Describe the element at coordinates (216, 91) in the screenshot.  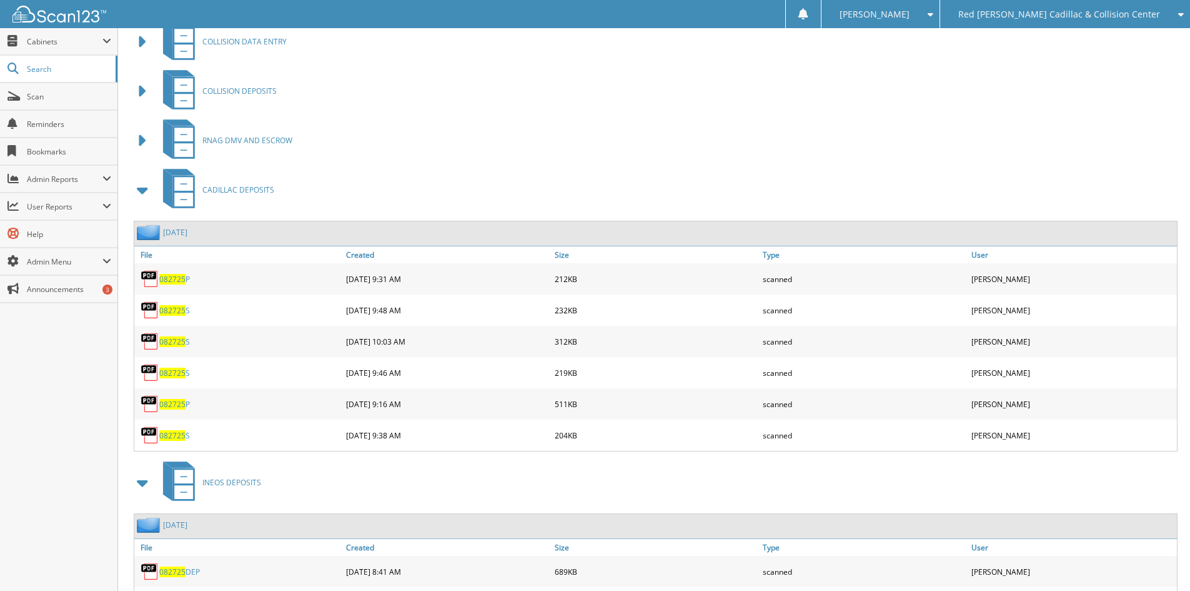
I see `a: COLLISION DEPOSITS` at that location.